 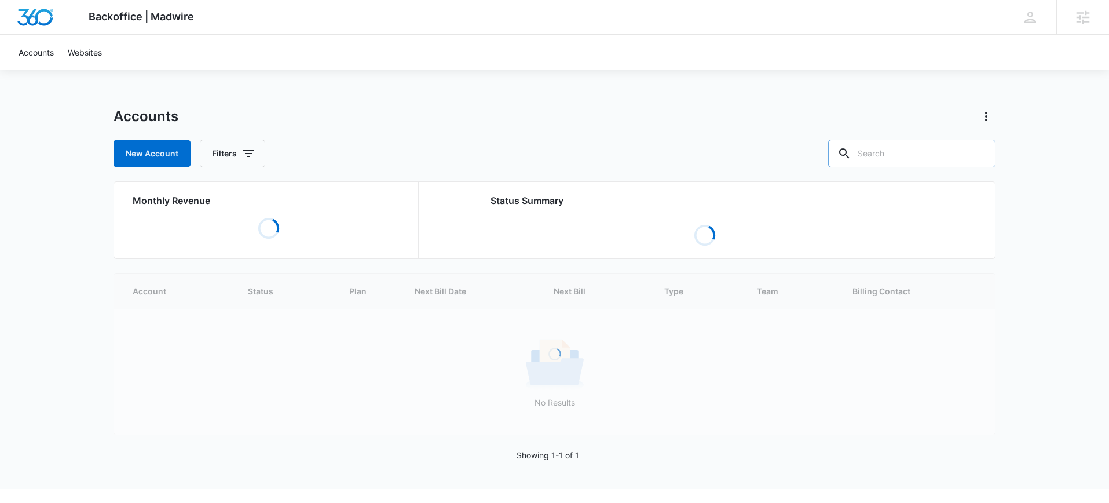 What do you see at coordinates (268, 200) in the screenshot?
I see `h2: Monthly Revenue` at bounding box center [268, 200].